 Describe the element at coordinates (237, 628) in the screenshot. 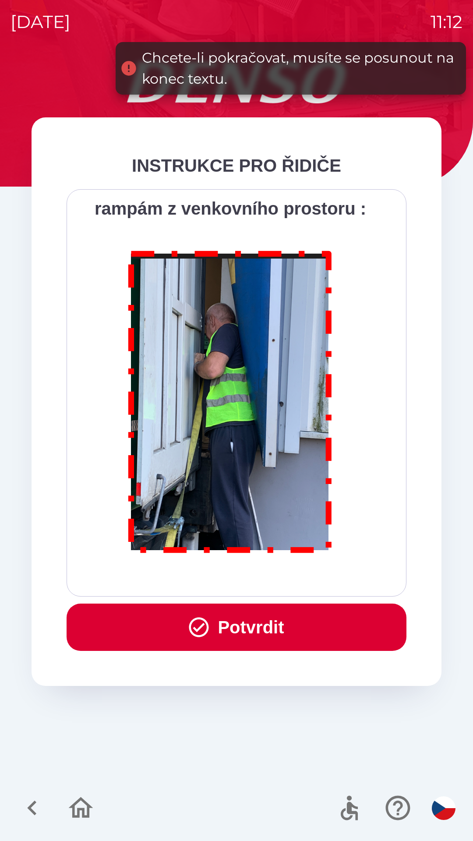

I see `button: Potvrdit` at that location.